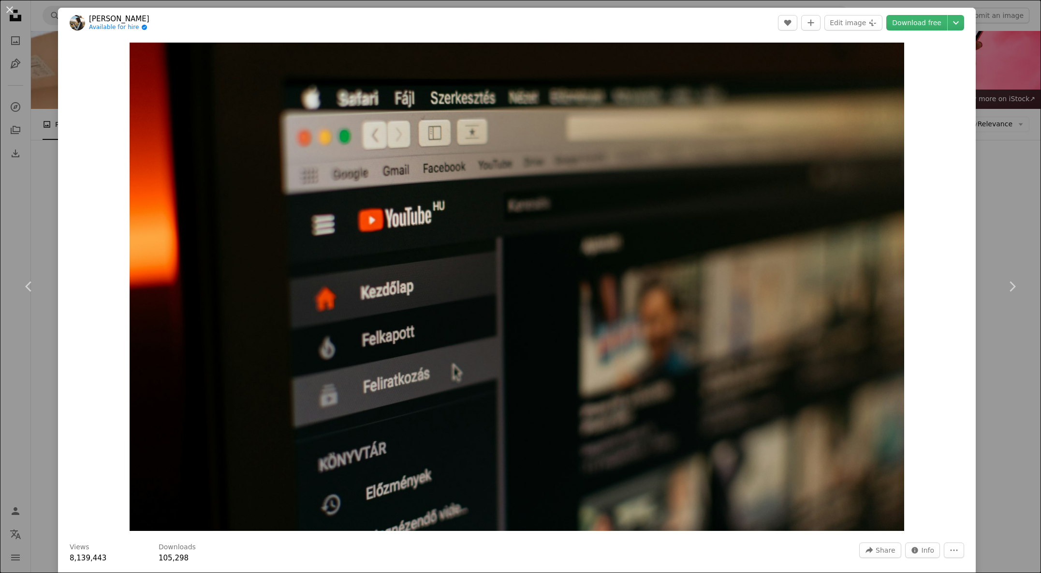  I want to click on button: Like, so click(788, 23).